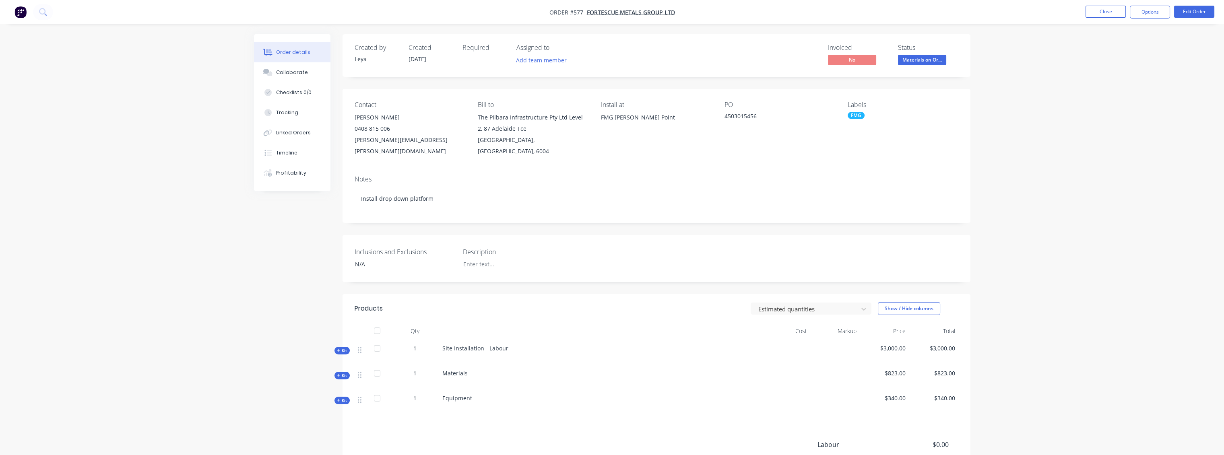 Image resolution: width=1224 pixels, height=455 pixels. Describe the element at coordinates (903, 105) in the screenshot. I see `div: Labels` at that location.